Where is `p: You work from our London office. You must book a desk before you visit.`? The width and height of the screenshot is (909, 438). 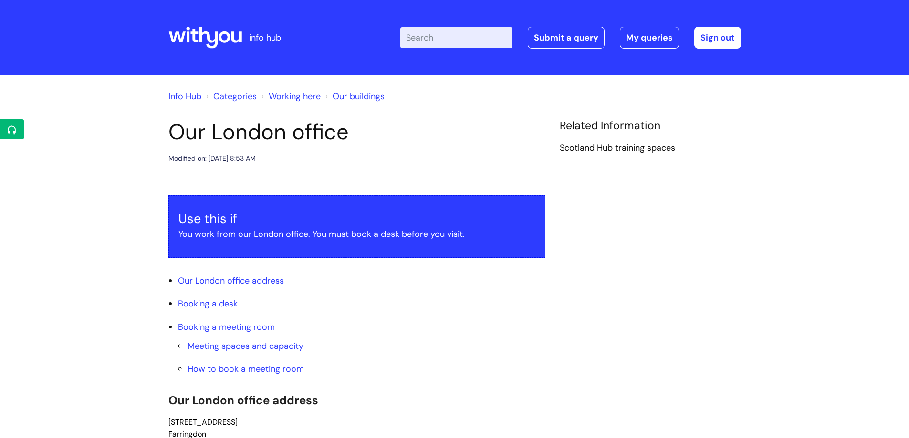
p: You work from our London office. You must book a desk before you visit. is located at coordinates (357, 234).